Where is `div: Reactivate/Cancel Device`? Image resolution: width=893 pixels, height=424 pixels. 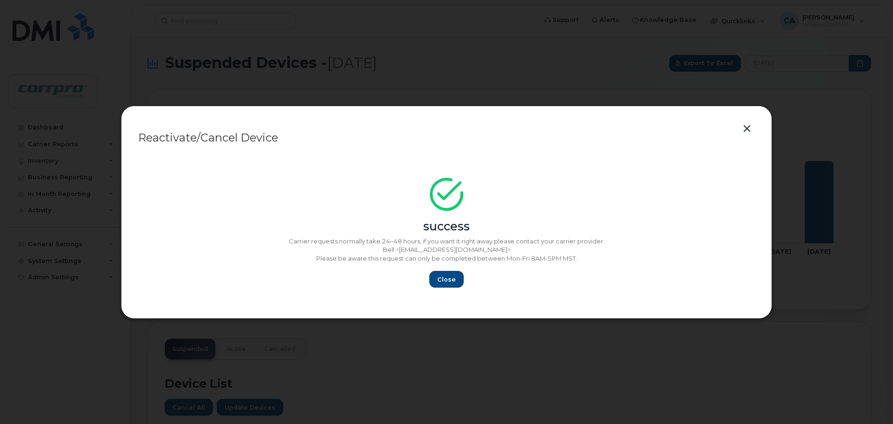
div: Reactivate/Cancel Device is located at coordinates (447, 138).